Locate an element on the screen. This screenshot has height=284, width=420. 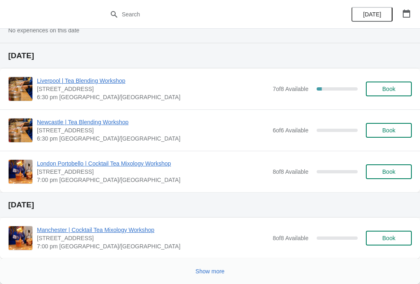
span: London Portobello | Cocktail Tea Mixology Workshop is located at coordinates (152, 164).